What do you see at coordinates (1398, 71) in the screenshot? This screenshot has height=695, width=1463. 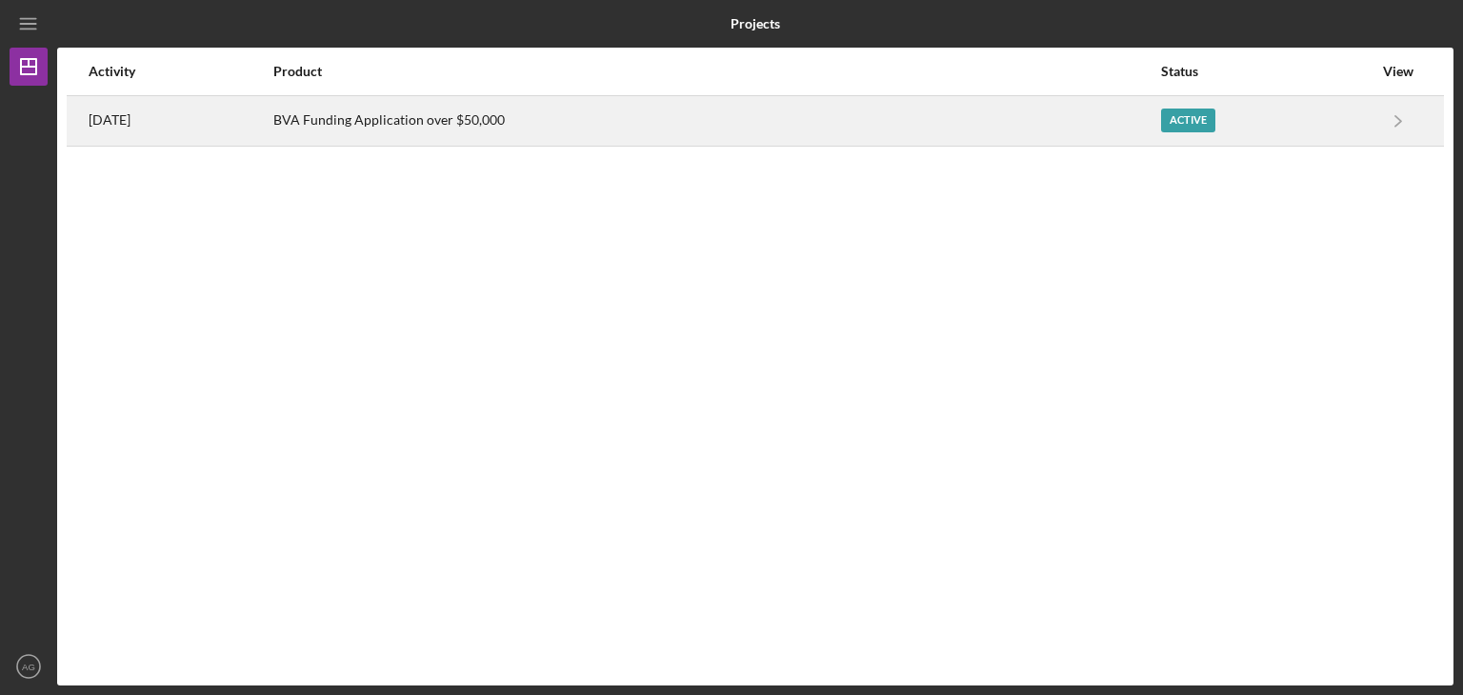 I see `div: View` at bounding box center [1398, 71].